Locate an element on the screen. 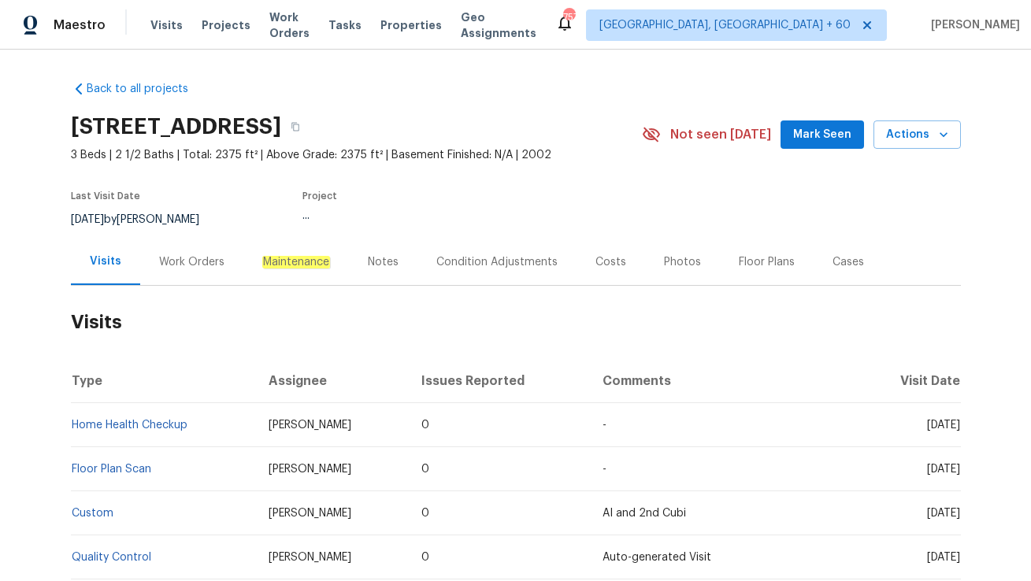 The width and height of the screenshot is (1031, 581). a: Back to all projects is located at coordinates (147, 89).